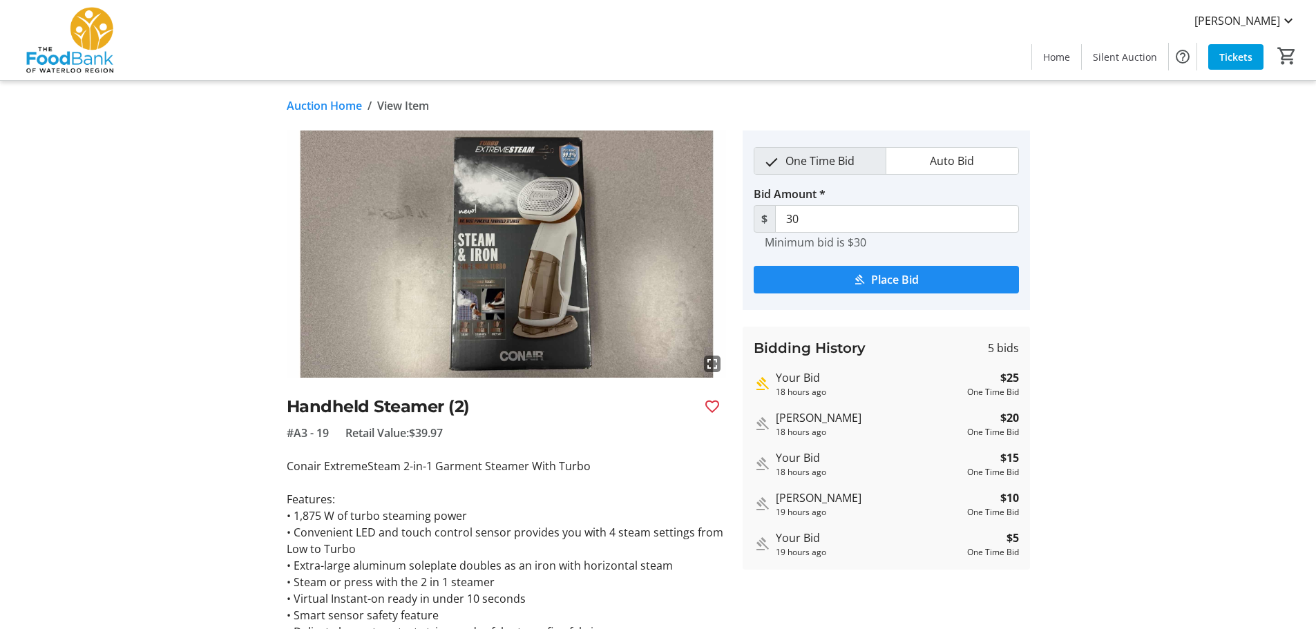 Image resolution: width=1316 pixels, height=629 pixels. What do you see at coordinates (70, 40) in the screenshot?
I see `img: The Food Bank of Waterloo Region's Logo` at bounding box center [70, 40].